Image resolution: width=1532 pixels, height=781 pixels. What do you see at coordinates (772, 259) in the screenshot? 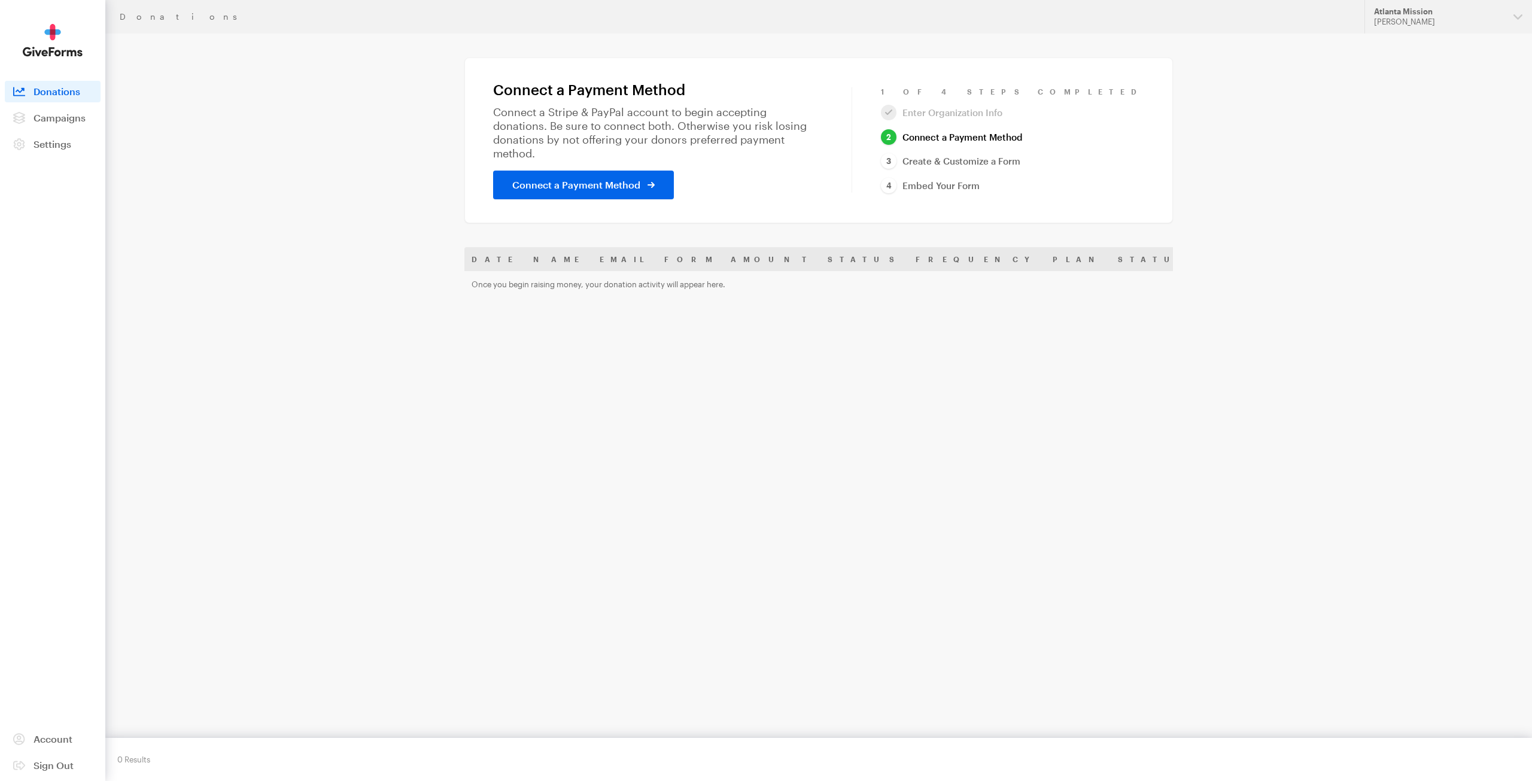
I see `th: Amount` at bounding box center [772, 259].